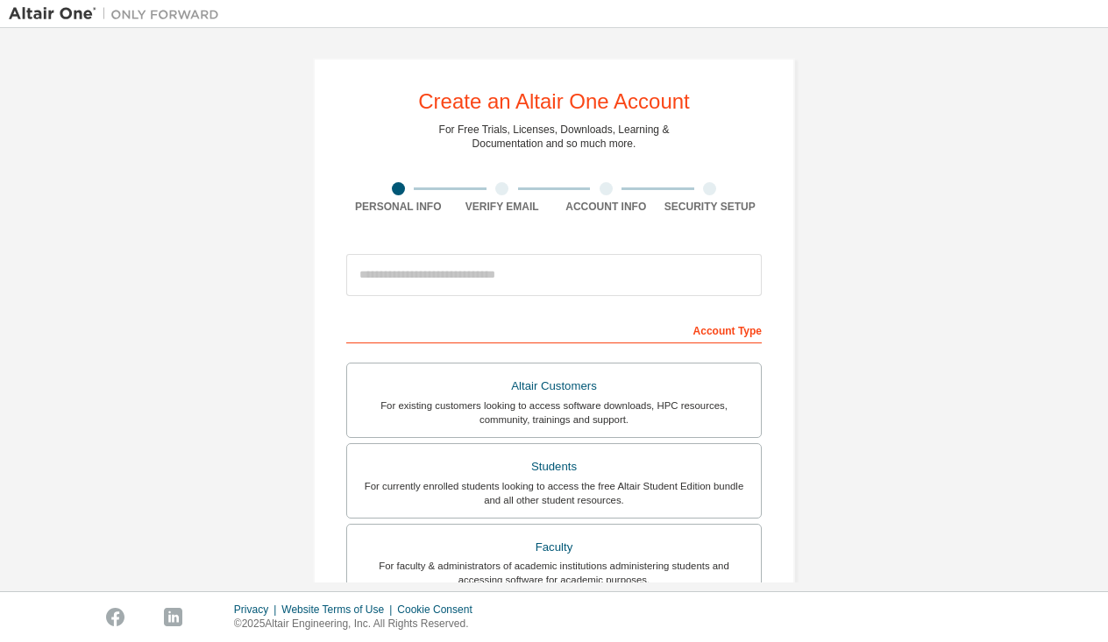 This screenshot has width=1108, height=642. What do you see at coordinates (554, 386) in the screenshot?
I see `div: Altair Customers` at bounding box center [554, 386].